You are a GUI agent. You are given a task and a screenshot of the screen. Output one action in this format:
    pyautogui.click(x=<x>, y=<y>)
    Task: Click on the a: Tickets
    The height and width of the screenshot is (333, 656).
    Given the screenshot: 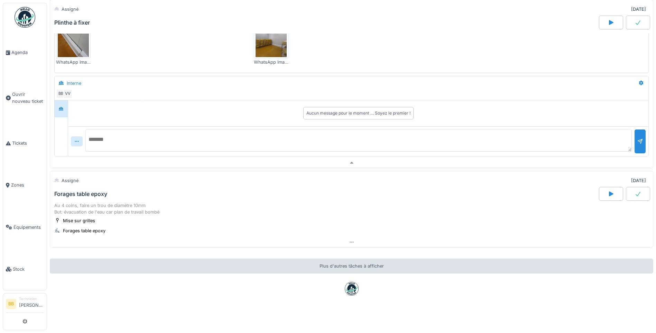 What is the action you would take?
    pyautogui.click(x=25, y=143)
    